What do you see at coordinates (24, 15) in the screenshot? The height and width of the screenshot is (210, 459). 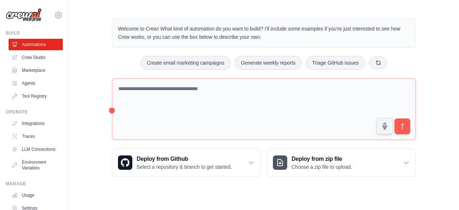 I see `img: Logo` at bounding box center [24, 15].